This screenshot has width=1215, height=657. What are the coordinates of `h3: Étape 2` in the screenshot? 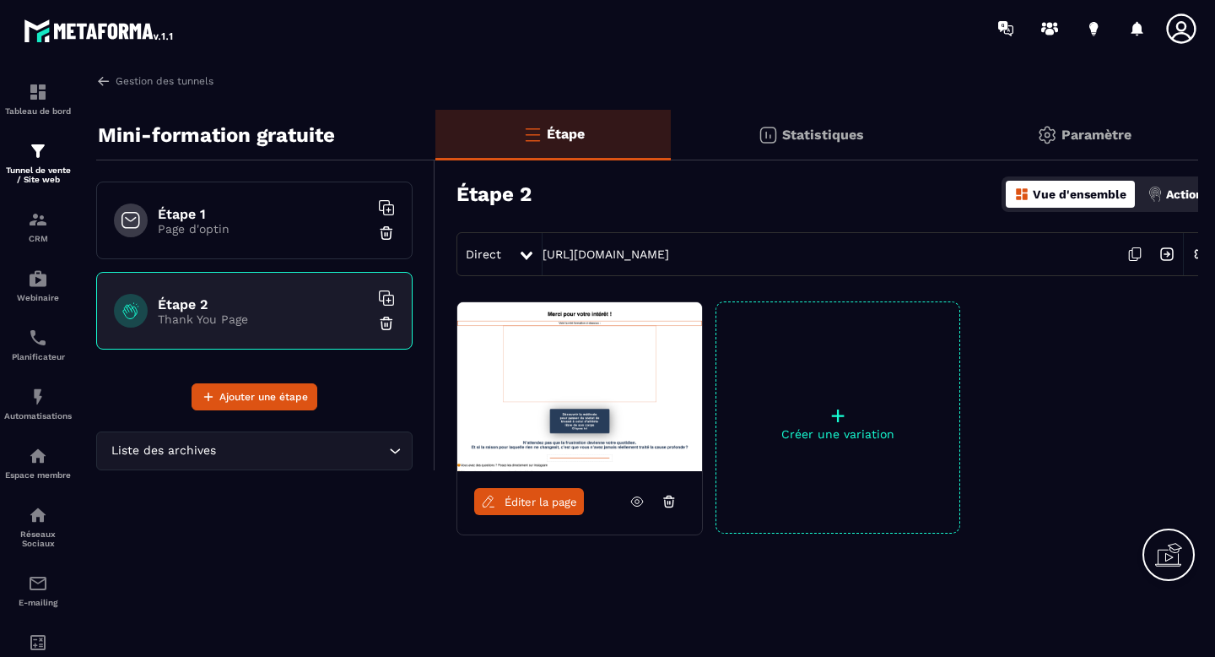 It's located at (494, 194).